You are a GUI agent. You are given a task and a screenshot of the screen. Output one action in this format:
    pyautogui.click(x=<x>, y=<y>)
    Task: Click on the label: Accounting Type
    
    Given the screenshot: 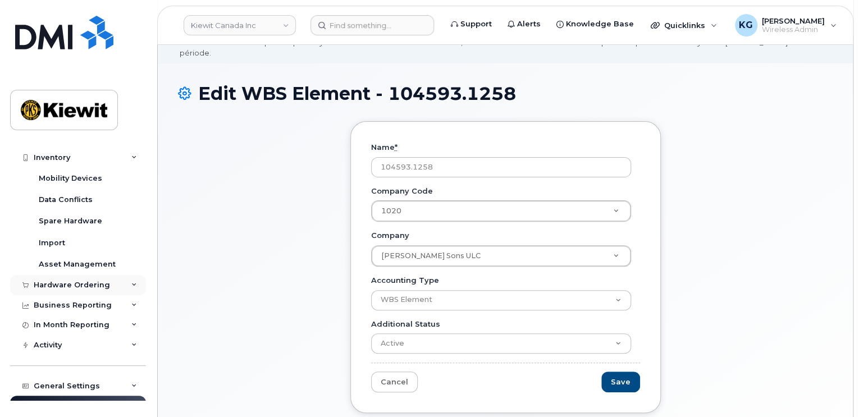 What is the action you would take?
    pyautogui.click(x=405, y=280)
    